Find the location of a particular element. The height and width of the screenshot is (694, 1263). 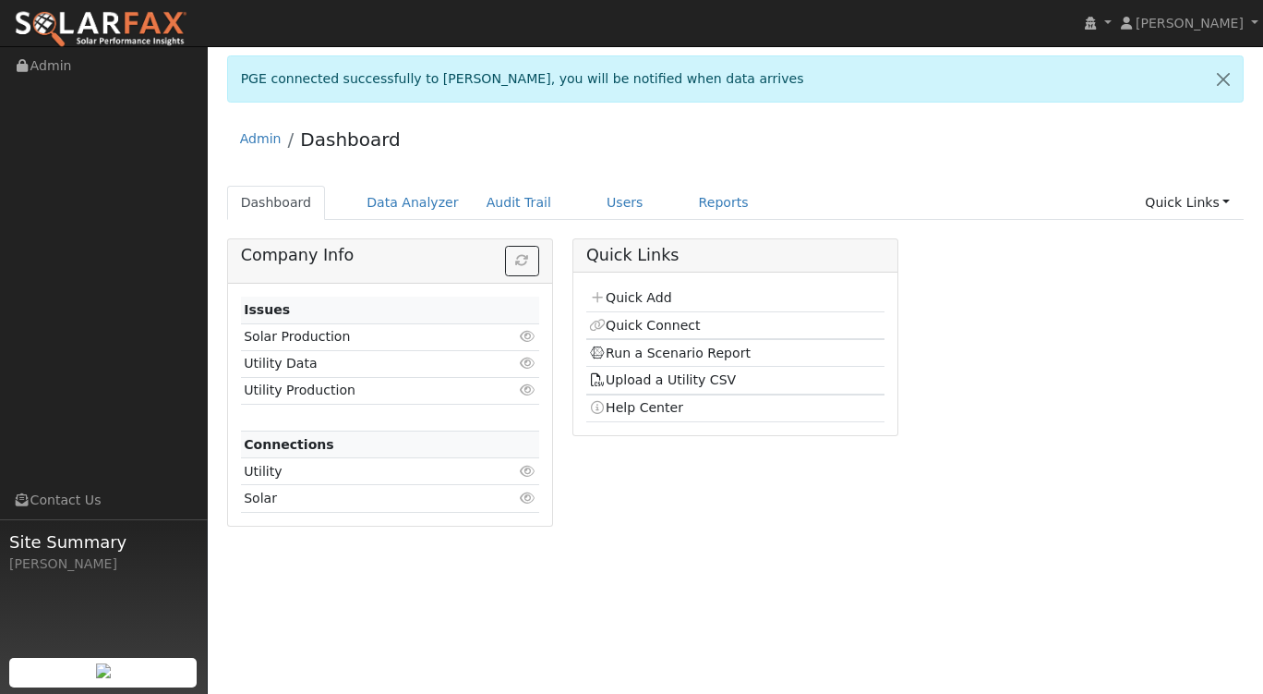

strong: Connections is located at coordinates (289, 444).